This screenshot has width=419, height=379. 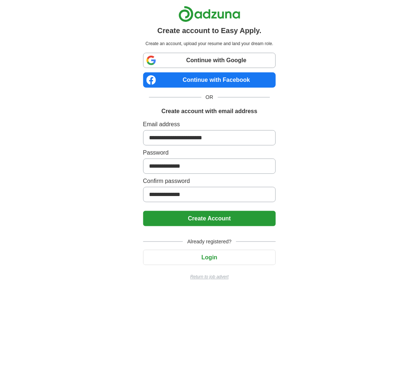 I want to click on label: Confirm password, so click(x=209, y=181).